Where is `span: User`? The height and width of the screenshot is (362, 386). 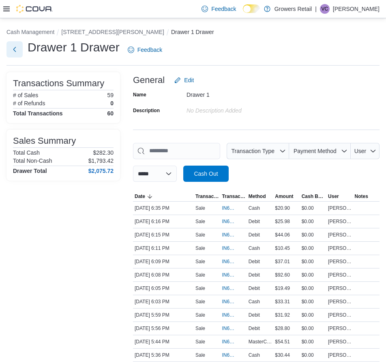
span: User is located at coordinates (360, 151).